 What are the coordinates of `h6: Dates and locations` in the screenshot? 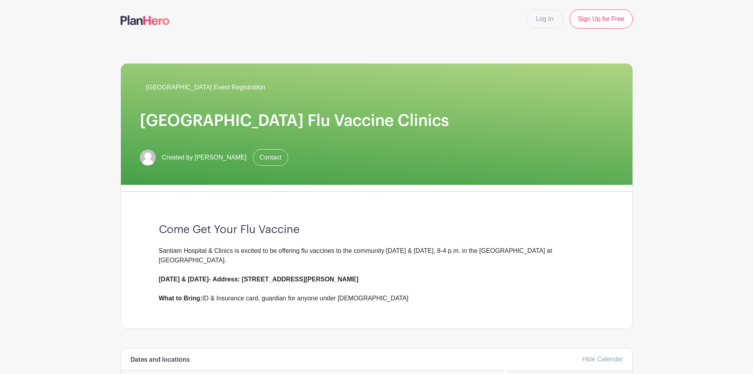 It's located at (160, 359).